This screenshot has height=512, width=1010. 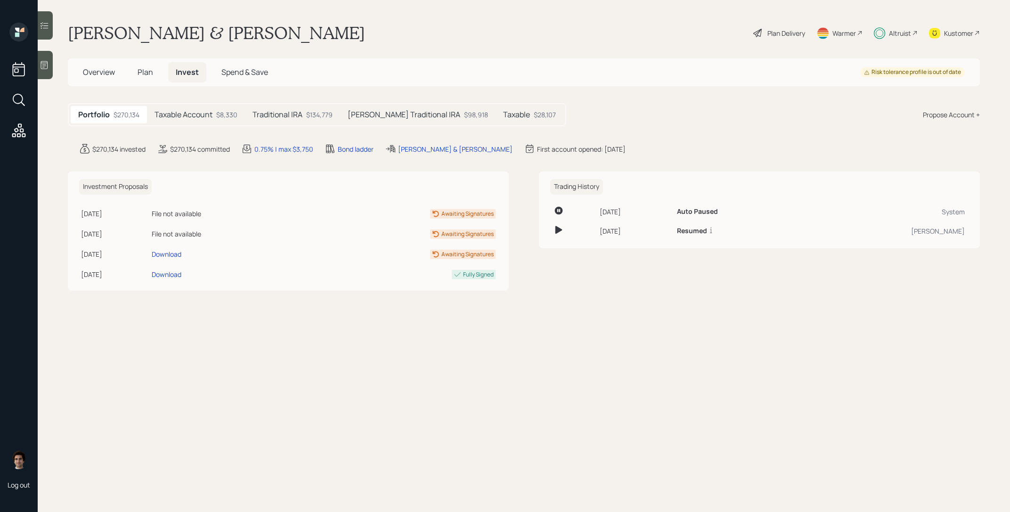 What do you see at coordinates (786, 33) in the screenshot?
I see `div: Plan Delivery` at bounding box center [786, 33].